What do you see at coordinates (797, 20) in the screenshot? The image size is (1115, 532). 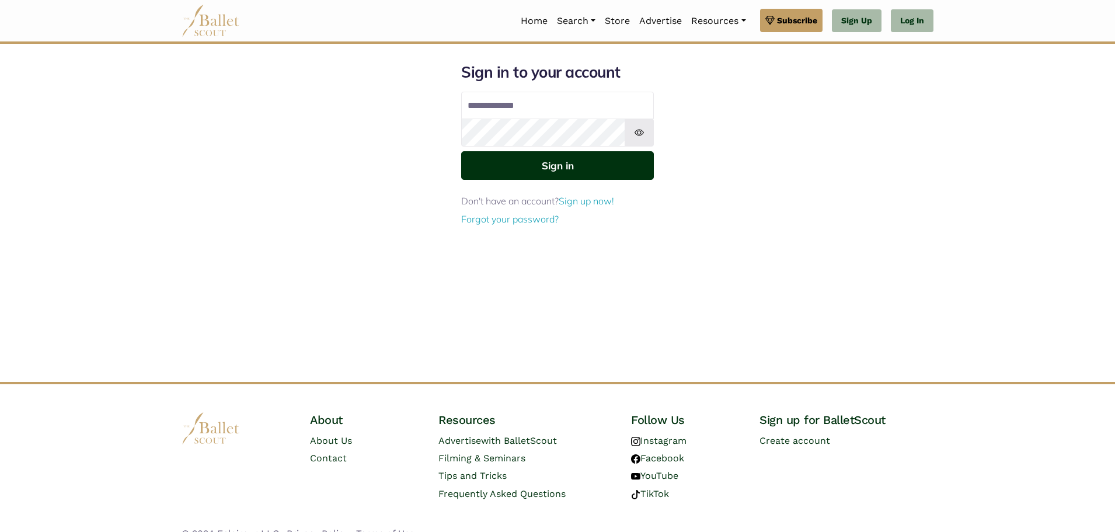 I see `span: Subscribe` at bounding box center [797, 20].